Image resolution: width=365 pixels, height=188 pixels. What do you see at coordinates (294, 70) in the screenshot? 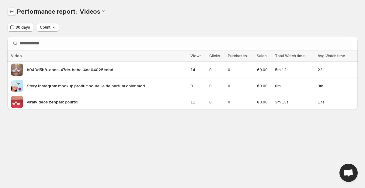
I see `span: 5m 12s` at bounding box center [294, 70].